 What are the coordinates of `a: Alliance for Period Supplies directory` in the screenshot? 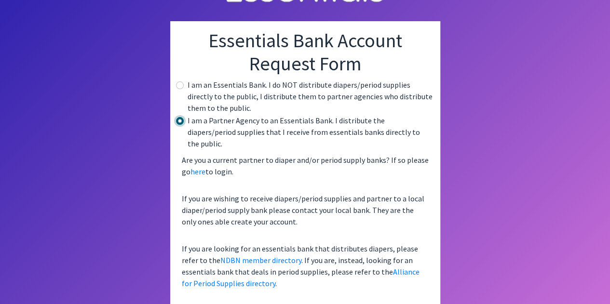 It's located at (300, 278).